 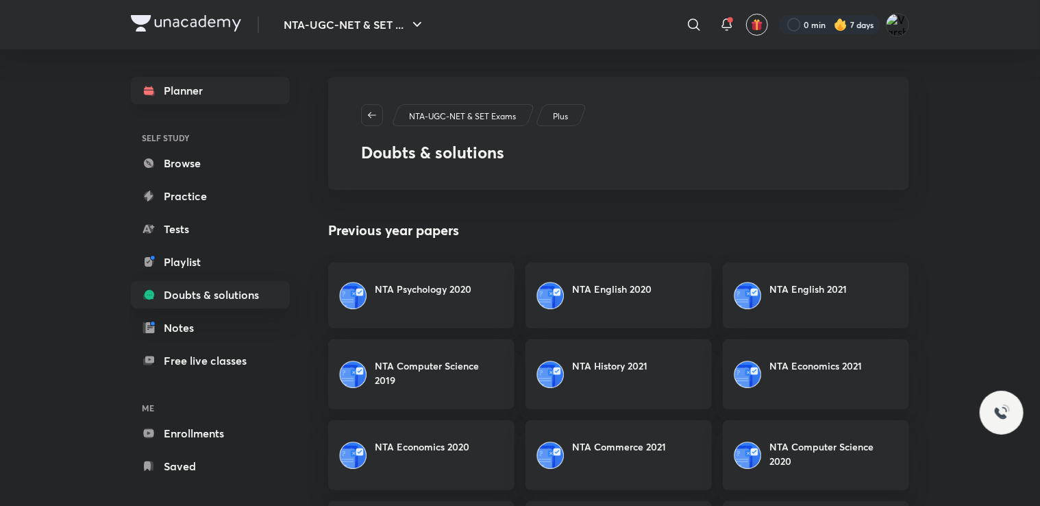 What do you see at coordinates (816, 455) in the screenshot?
I see `a: NTA Computer Science 2020` at bounding box center [816, 455].